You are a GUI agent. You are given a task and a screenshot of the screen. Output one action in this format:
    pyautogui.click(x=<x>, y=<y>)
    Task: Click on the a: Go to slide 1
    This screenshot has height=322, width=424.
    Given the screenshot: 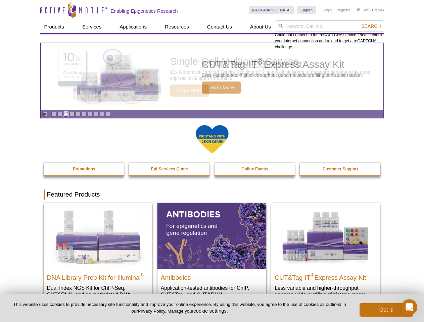 What is the action you would take?
    pyautogui.click(x=54, y=114)
    